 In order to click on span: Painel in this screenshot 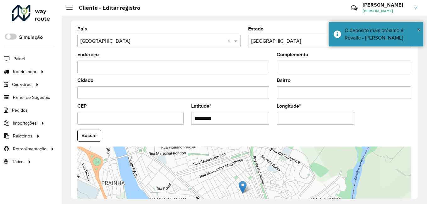, I will do `click(19, 59)`.